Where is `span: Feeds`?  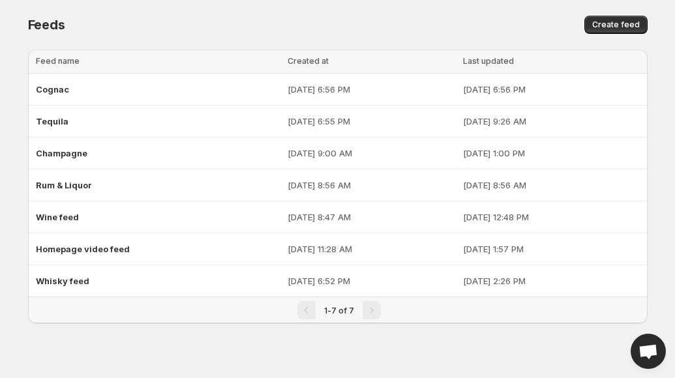
span: Feeds is located at coordinates (46, 25).